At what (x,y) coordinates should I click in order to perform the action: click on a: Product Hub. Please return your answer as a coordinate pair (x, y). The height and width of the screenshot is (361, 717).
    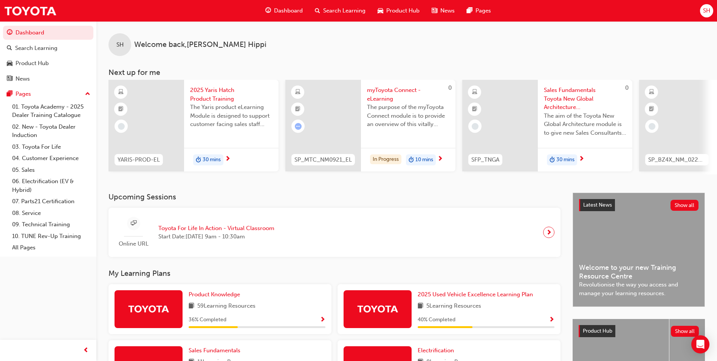
    Looking at the image, I should click on (48, 63).